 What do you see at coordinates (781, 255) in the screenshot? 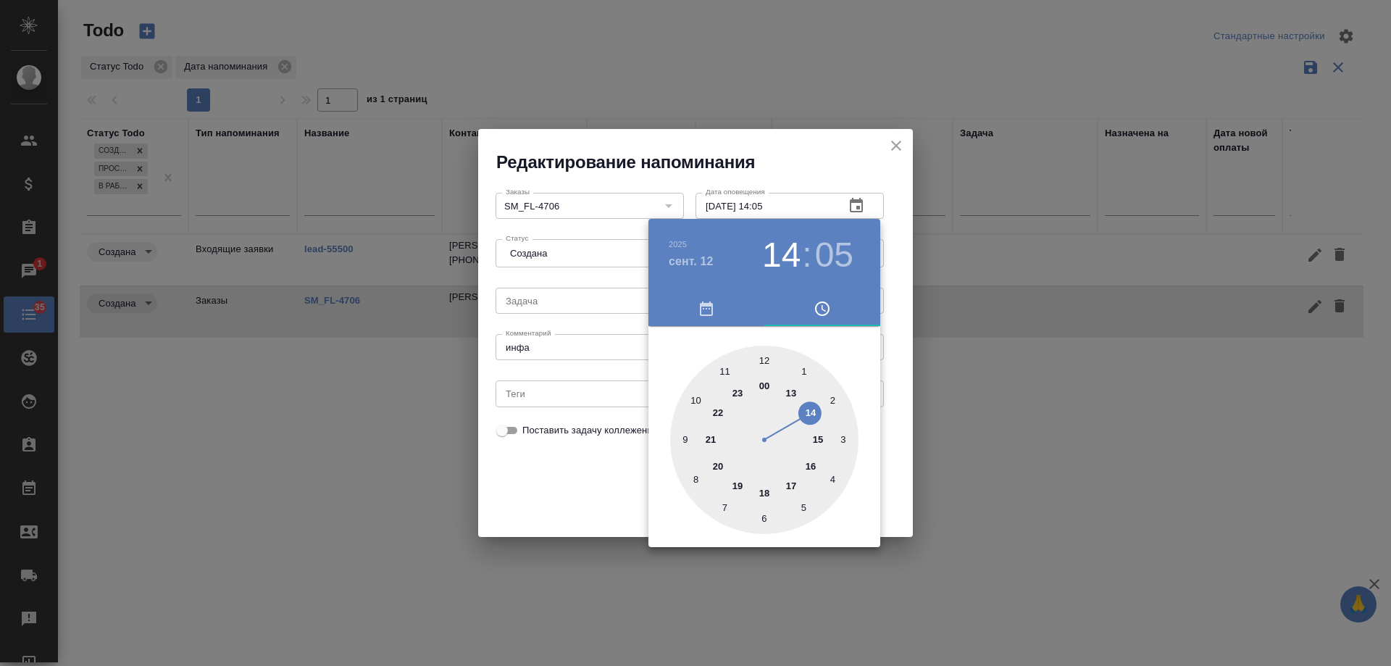
I see `h3: 14` at bounding box center [781, 255].